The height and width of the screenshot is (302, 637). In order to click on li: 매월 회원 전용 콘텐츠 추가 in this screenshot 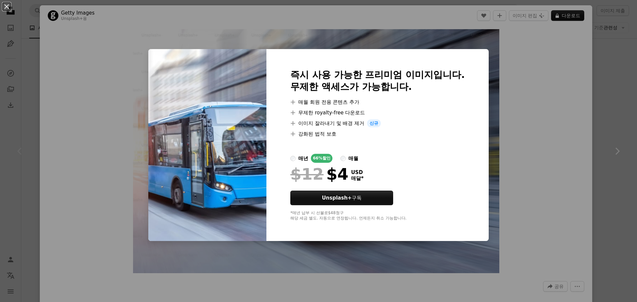, I will do `click(378, 102)`.